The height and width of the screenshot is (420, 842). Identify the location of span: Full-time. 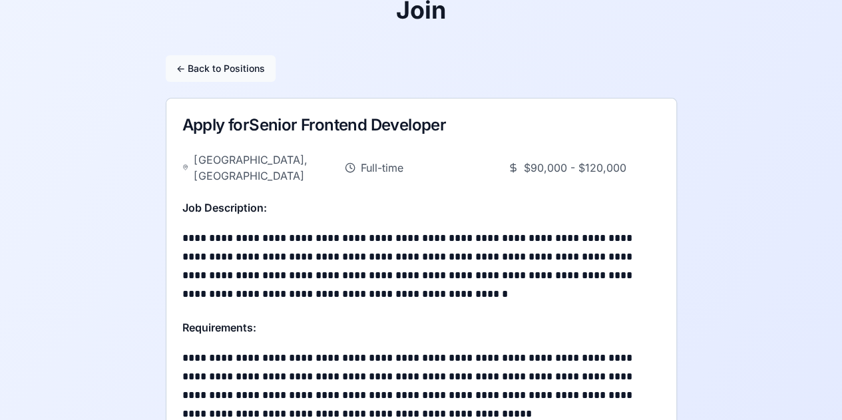
(382, 168).